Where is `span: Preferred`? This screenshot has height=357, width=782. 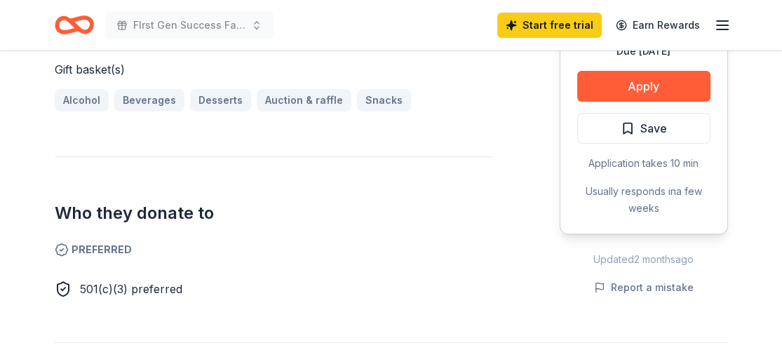 span: Preferred is located at coordinates (273, 250).